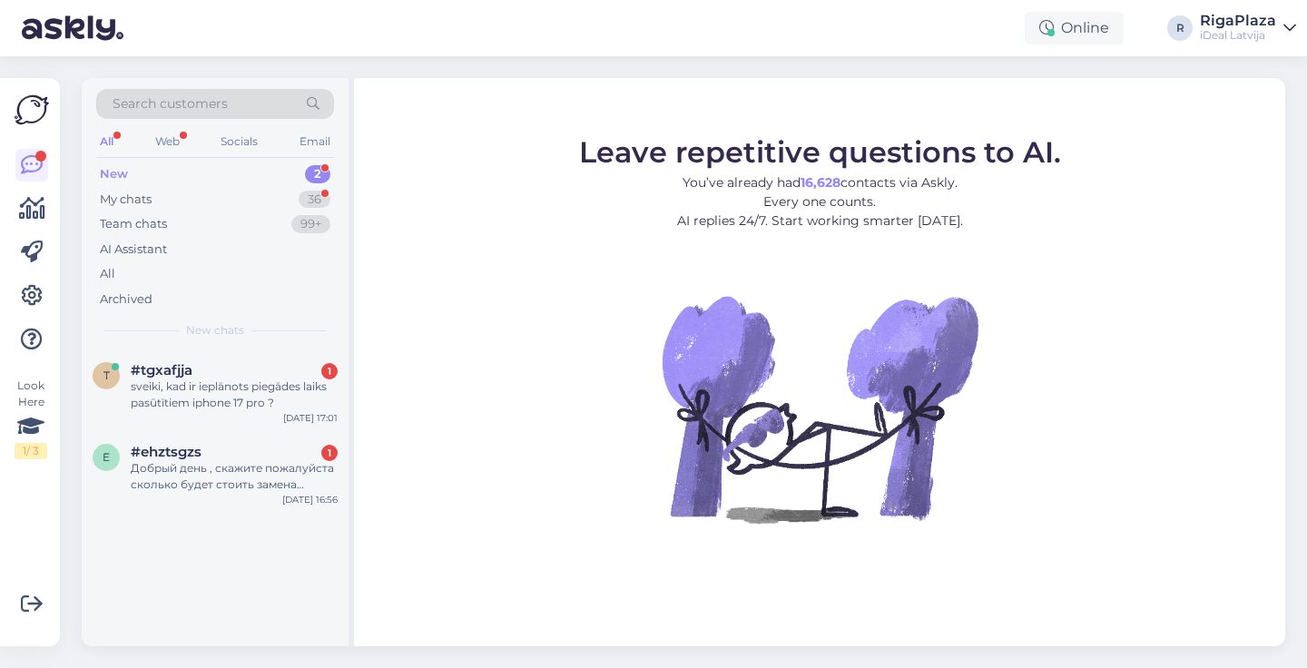 This screenshot has width=1307, height=668. Describe the element at coordinates (32, 110) in the screenshot. I see `img: Askly Logo` at that location.